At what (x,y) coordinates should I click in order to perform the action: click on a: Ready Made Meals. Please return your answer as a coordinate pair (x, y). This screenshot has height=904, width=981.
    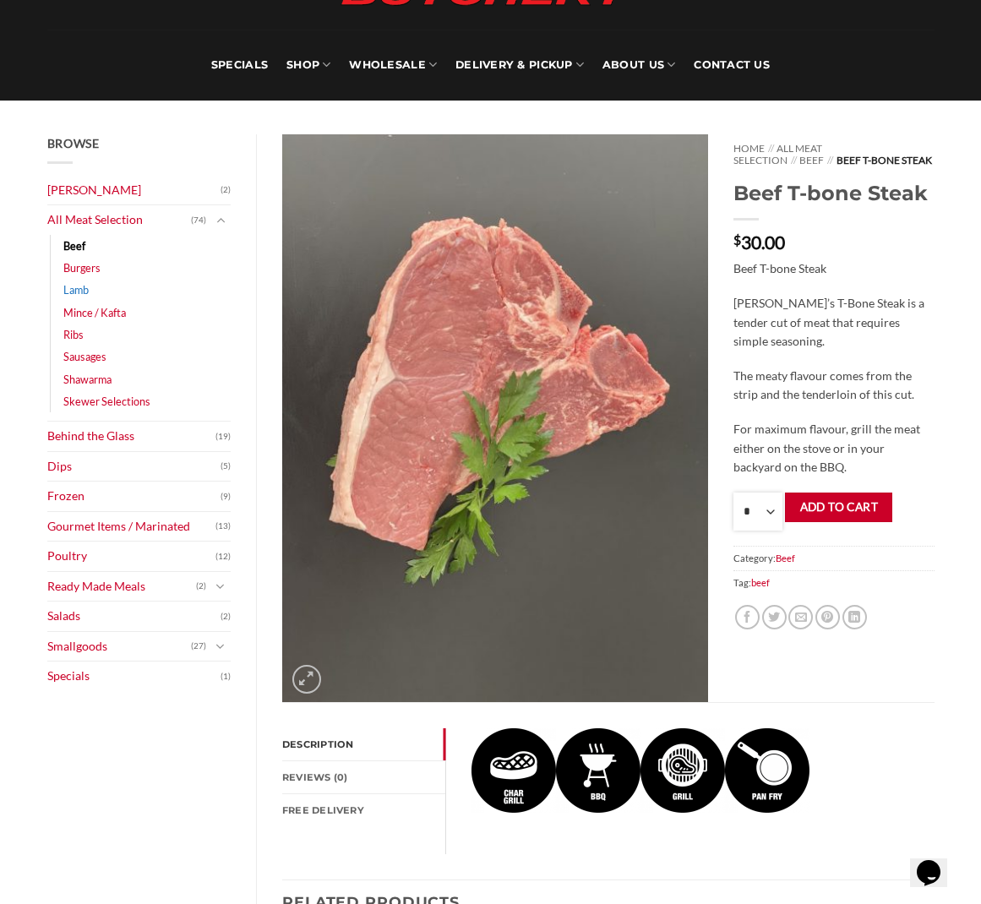
    Looking at the image, I should click on (122, 587).